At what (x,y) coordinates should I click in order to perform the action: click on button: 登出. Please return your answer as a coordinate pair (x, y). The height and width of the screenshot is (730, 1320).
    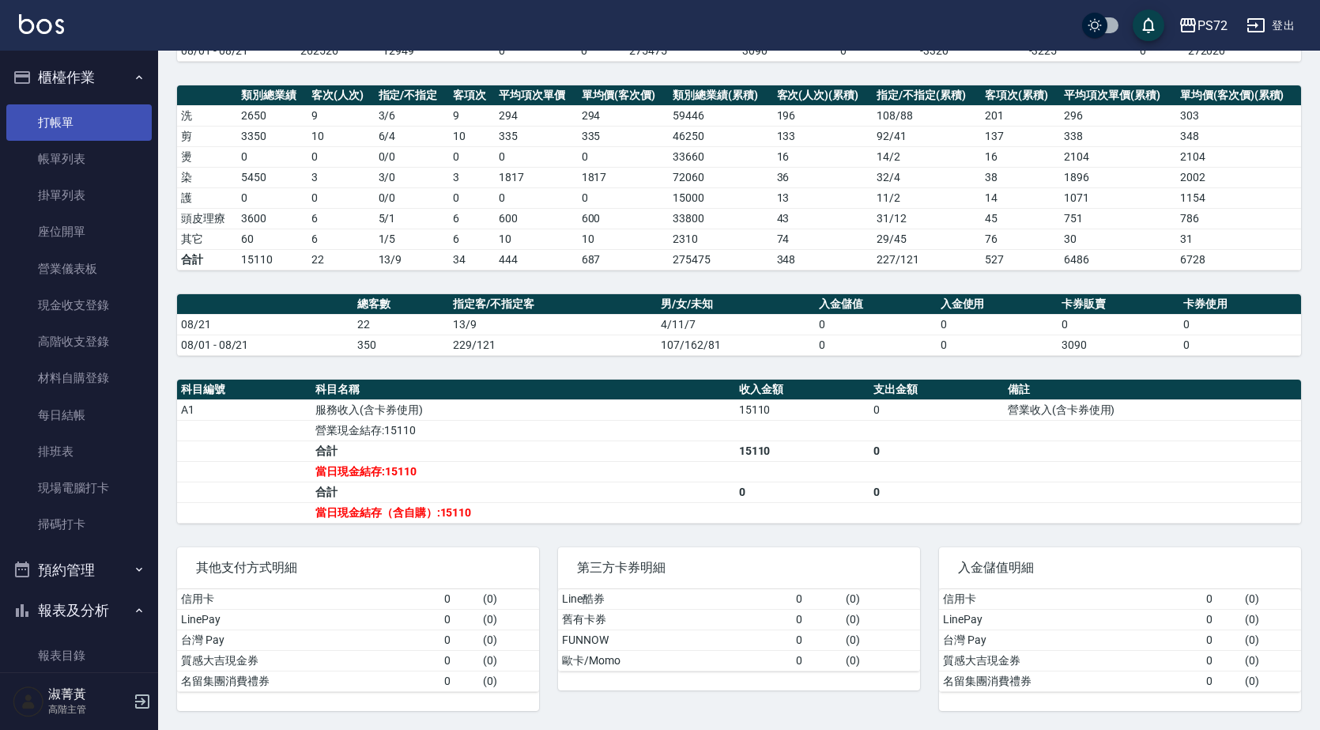
    Looking at the image, I should click on (1271, 25).